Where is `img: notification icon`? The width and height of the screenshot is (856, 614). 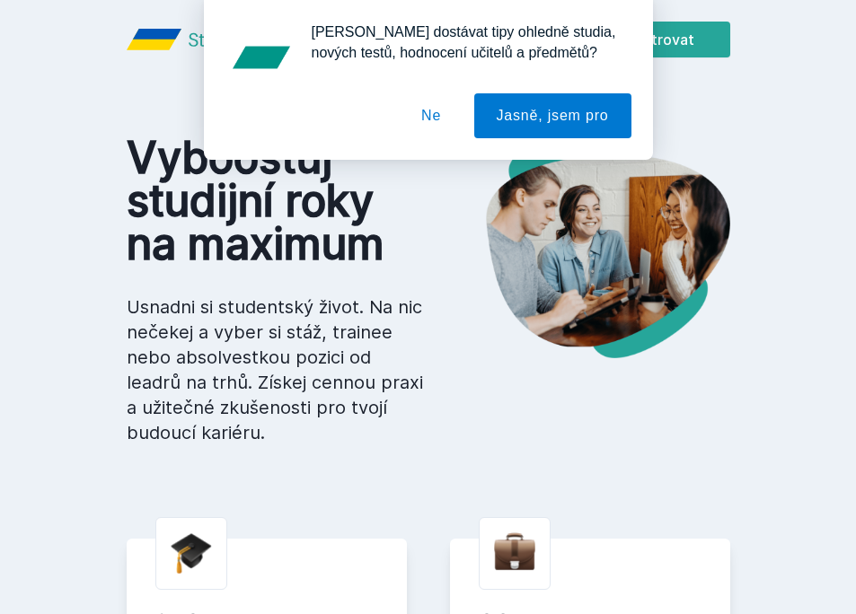
img: notification icon is located at coordinates (261, 57).